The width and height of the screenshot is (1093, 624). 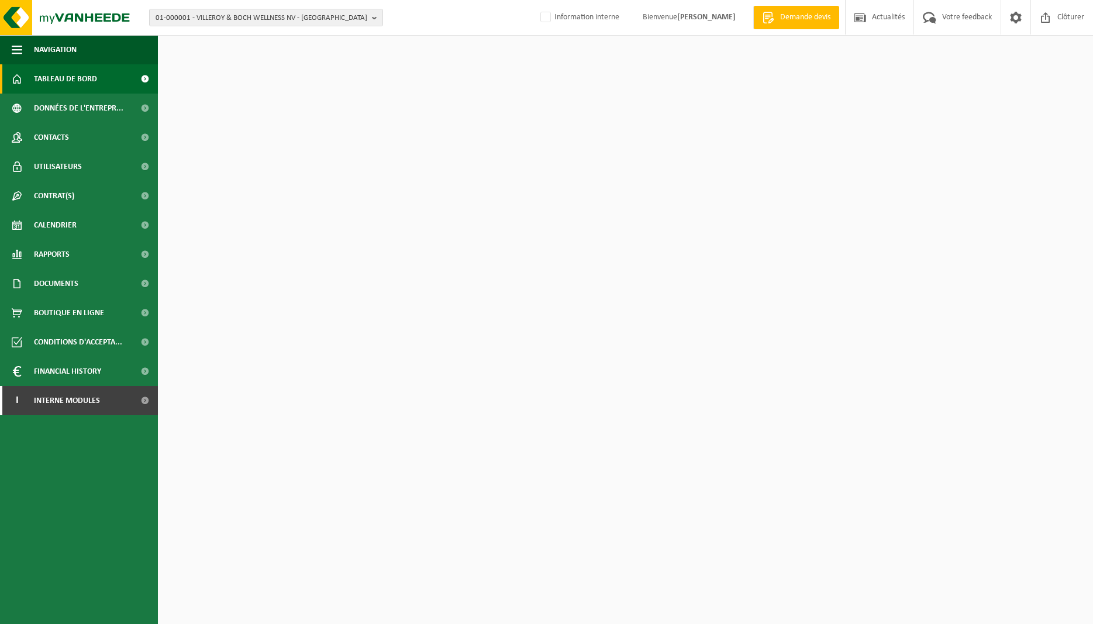 What do you see at coordinates (805, 18) in the screenshot?
I see `span: Demande devis` at bounding box center [805, 18].